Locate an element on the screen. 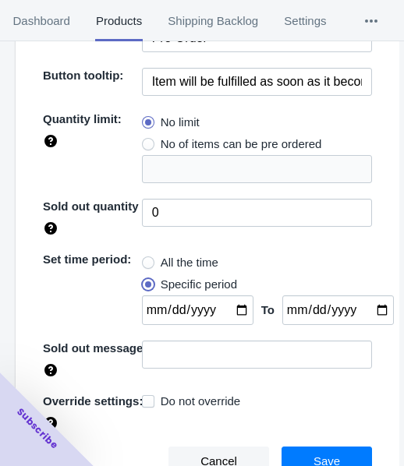  span: Specific period is located at coordinates (199, 285).